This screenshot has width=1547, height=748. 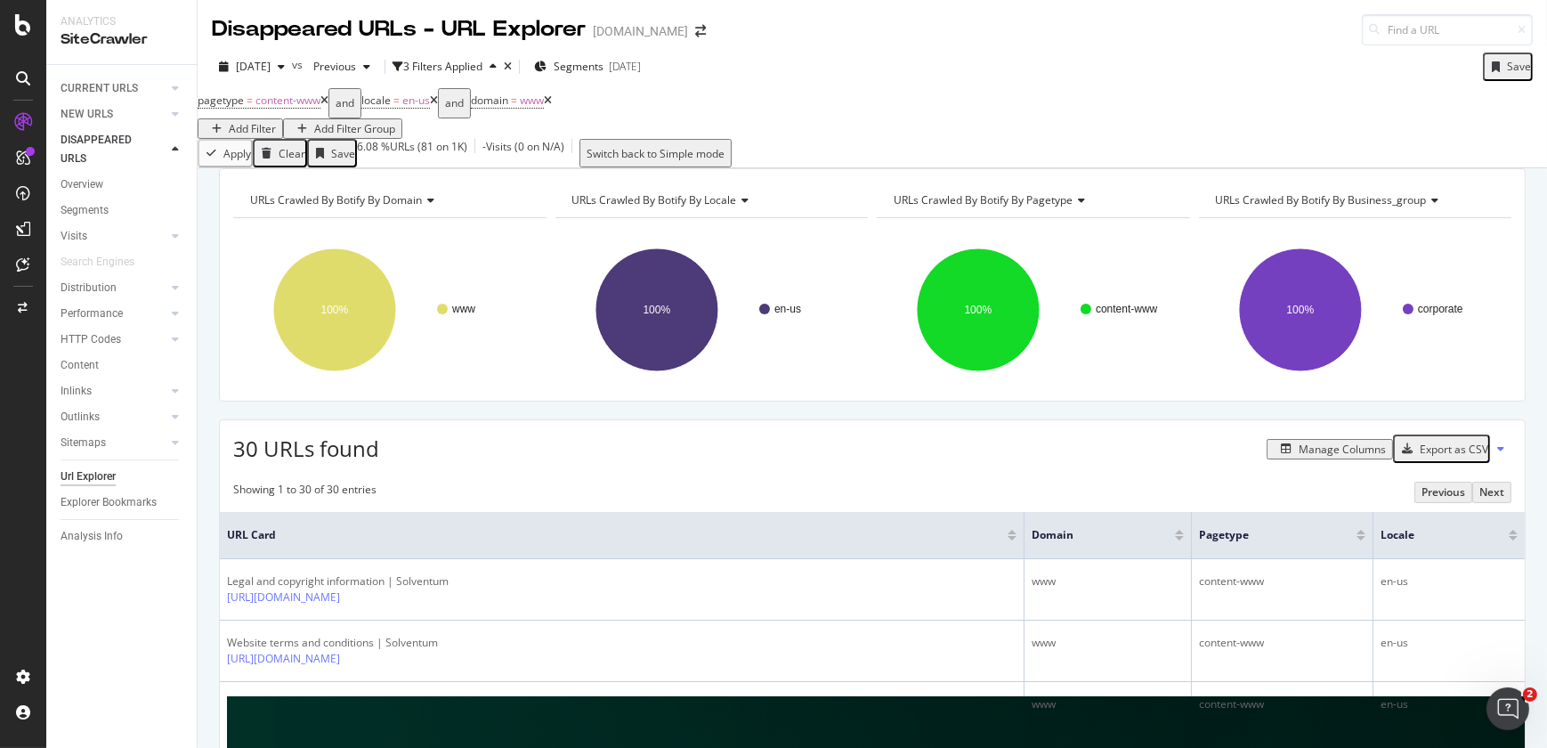 I want to click on span: en-us, so click(x=416, y=100).